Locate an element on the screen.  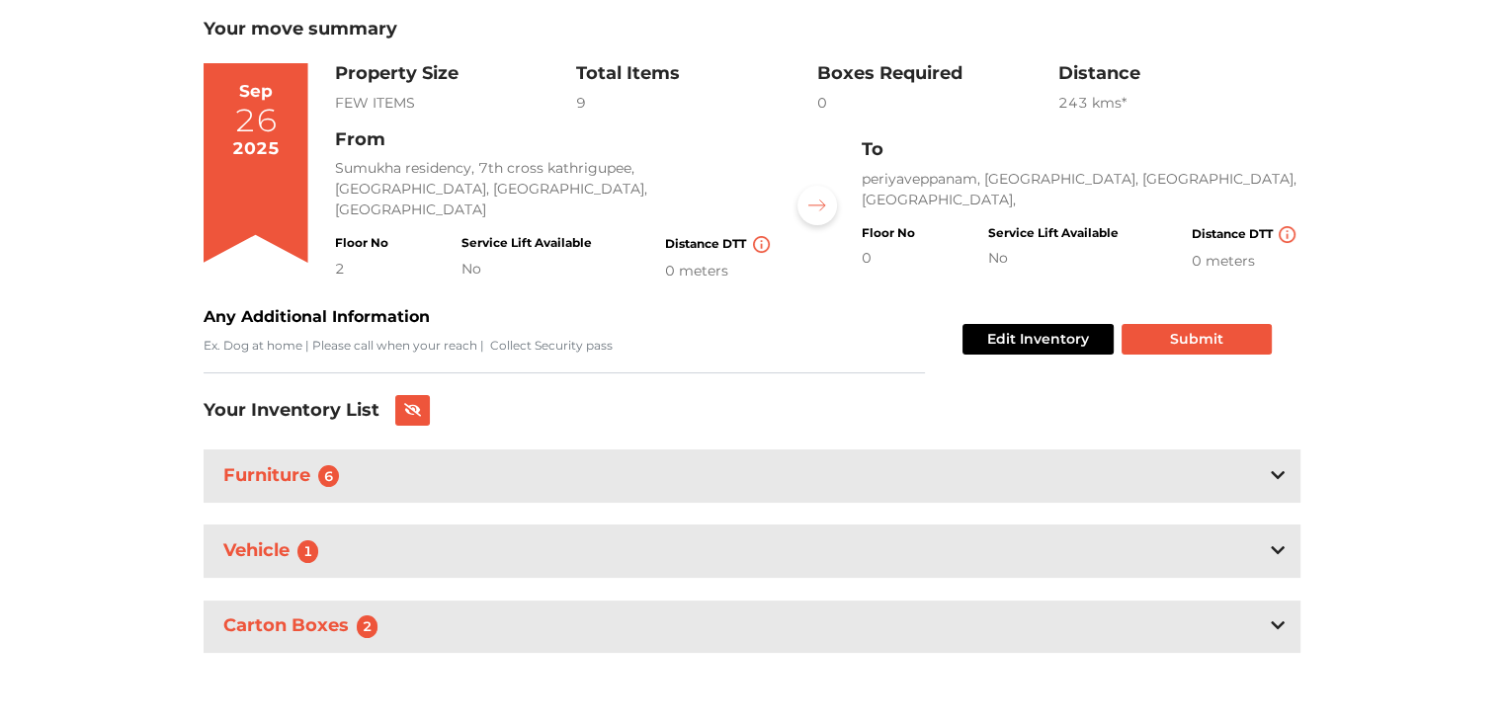
div: 9 is located at coordinates (696, 103).